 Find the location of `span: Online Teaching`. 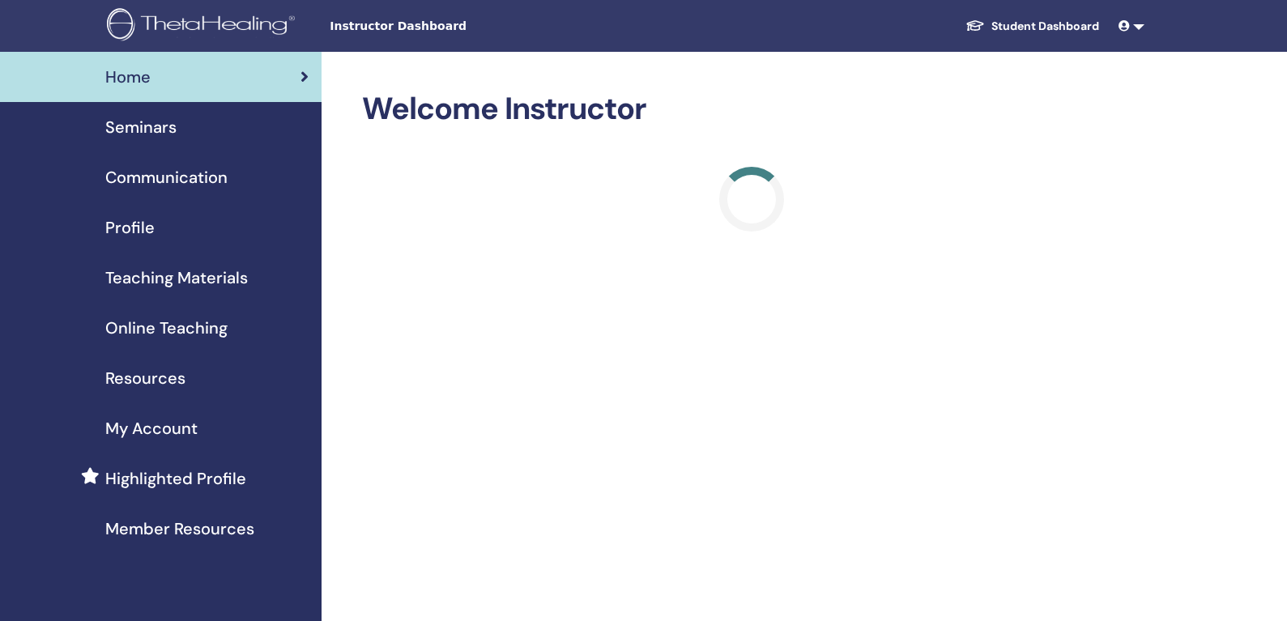

span: Online Teaching is located at coordinates (166, 328).